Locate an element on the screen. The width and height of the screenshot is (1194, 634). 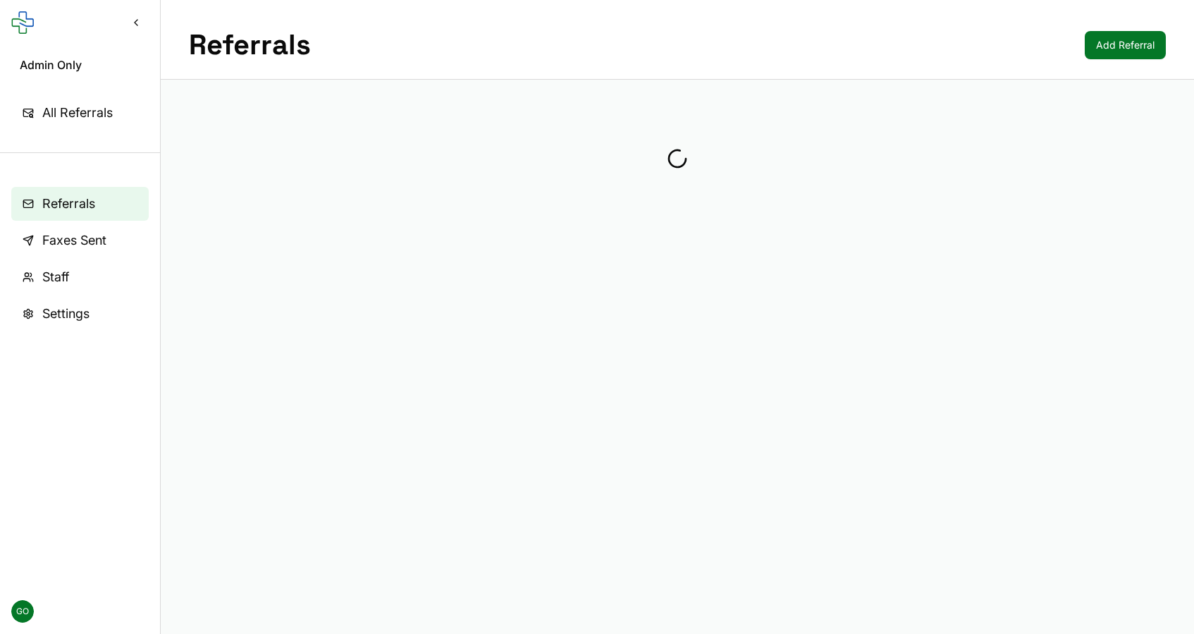
span: Faxes Sent is located at coordinates (74, 240).